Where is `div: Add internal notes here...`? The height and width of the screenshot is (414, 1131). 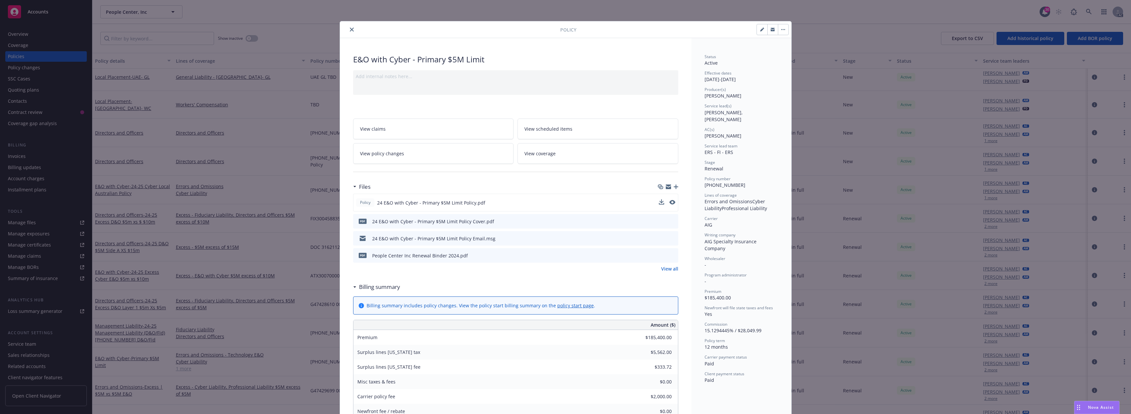 div: Add internal notes here... is located at coordinates (515, 76).